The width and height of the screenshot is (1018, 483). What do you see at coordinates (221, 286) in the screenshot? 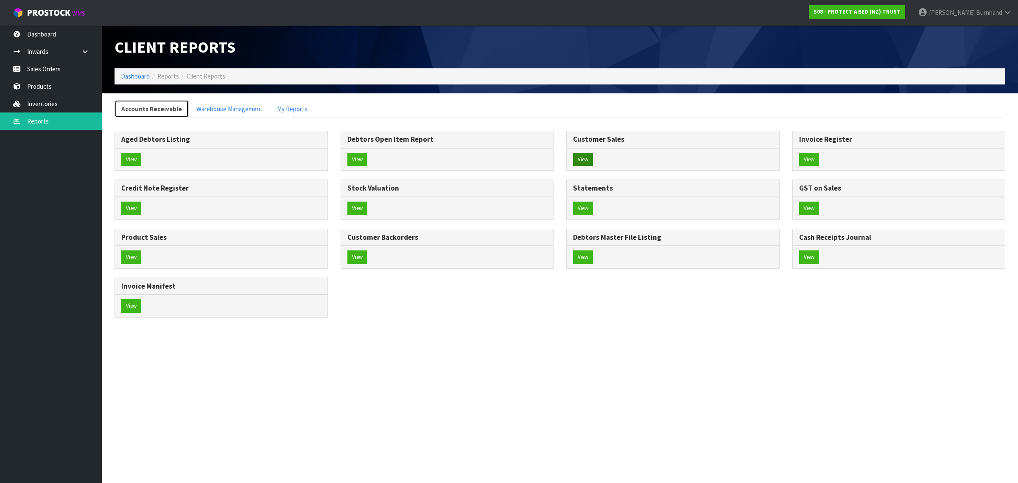
I see `h3: Invoice Manifest` at bounding box center [221, 286].